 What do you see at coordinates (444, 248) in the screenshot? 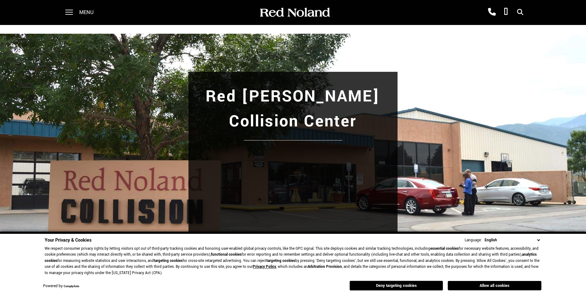
I see `strong: essential cookies` at bounding box center [444, 248].